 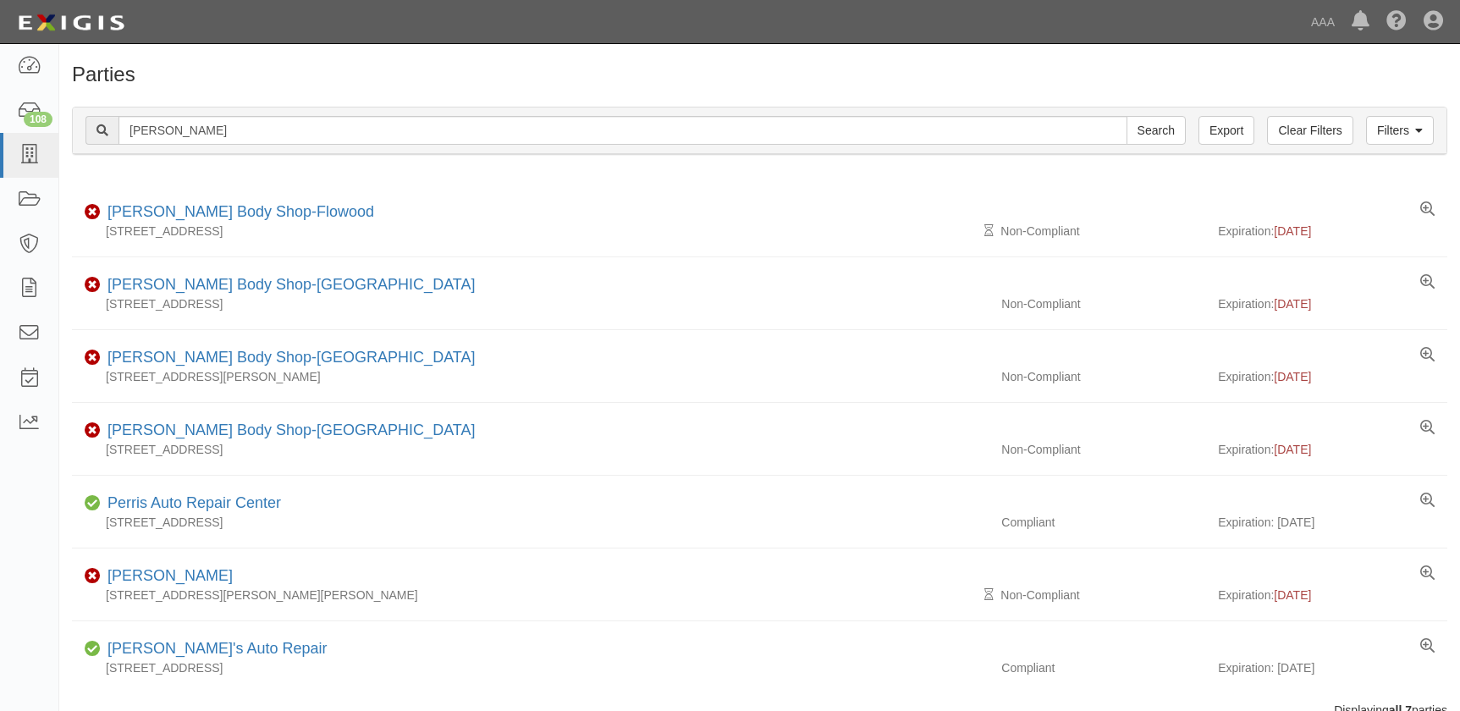 I want to click on div: Barnett's Body Shop-Madison, so click(x=288, y=285).